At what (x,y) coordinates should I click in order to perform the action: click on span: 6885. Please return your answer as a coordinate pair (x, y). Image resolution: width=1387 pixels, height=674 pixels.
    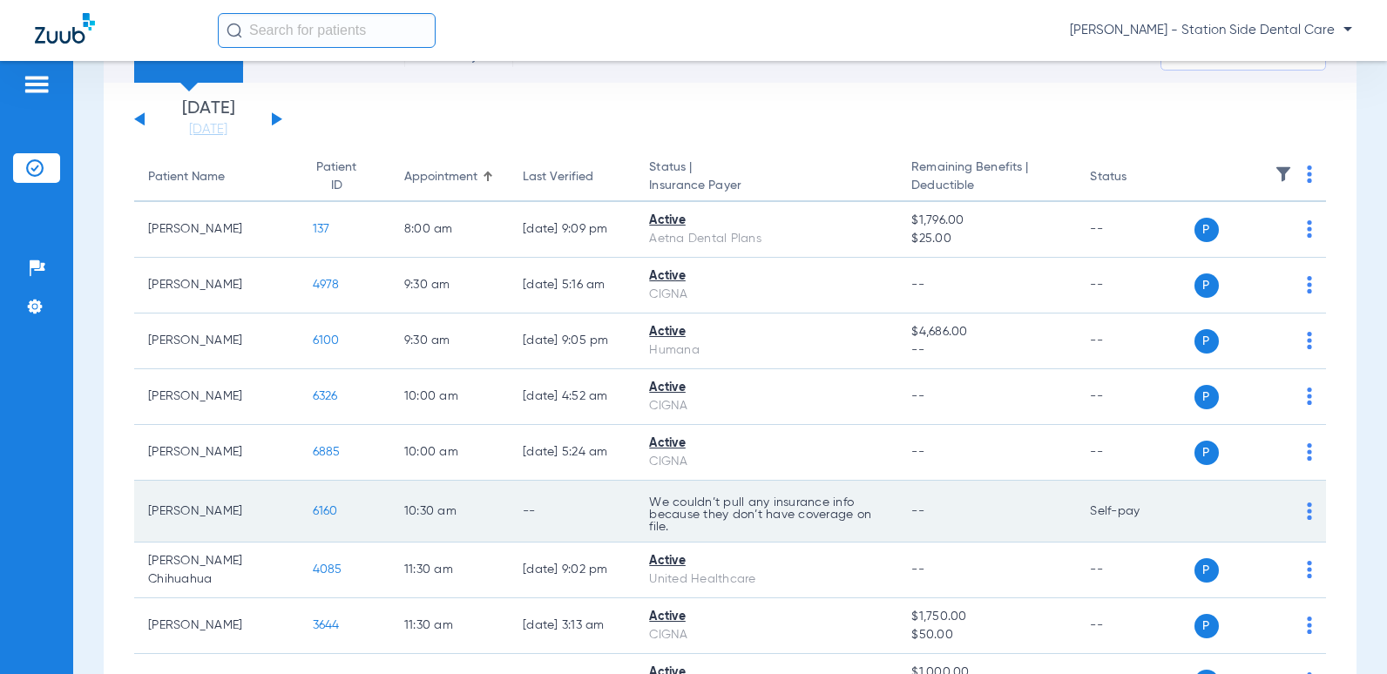
    Looking at the image, I should click on (327, 452).